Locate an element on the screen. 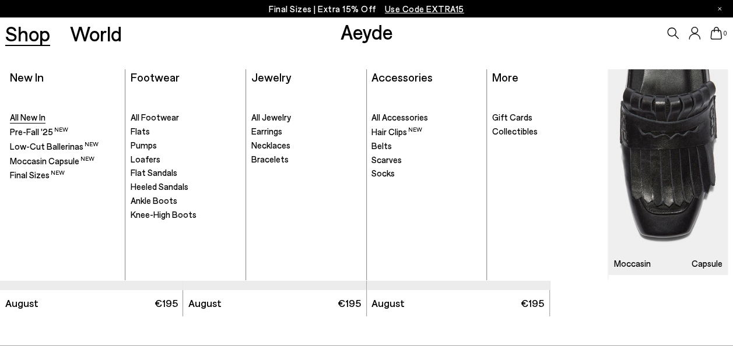 The height and width of the screenshot is (346, 733). a: Belts is located at coordinates (426, 146).